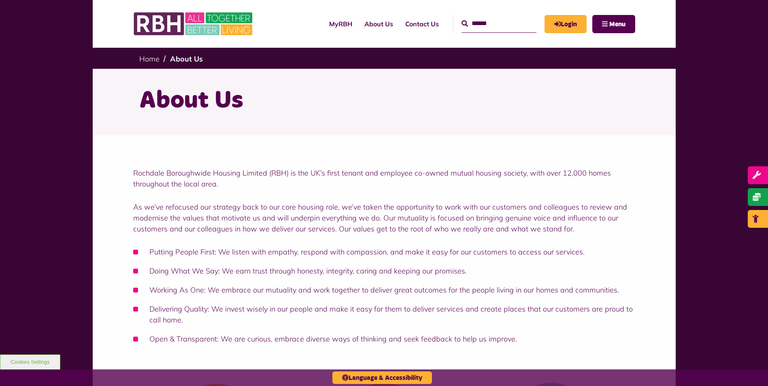 This screenshot has width=768, height=386. What do you see at coordinates (384, 339) in the screenshot?
I see `li: Open & Transparent: We are curious, embrace diverse ways of thinking and seek feedback to help us...` at bounding box center [384, 339].